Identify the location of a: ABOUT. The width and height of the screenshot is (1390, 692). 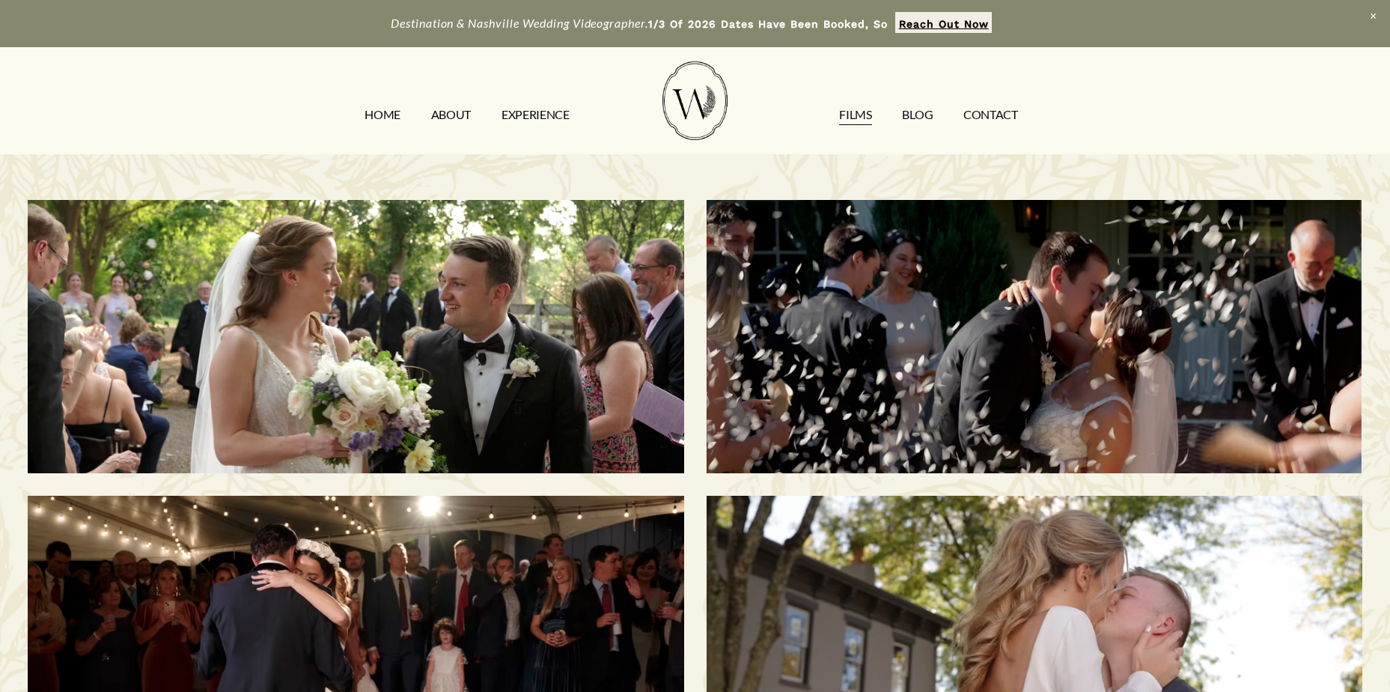
(451, 115).